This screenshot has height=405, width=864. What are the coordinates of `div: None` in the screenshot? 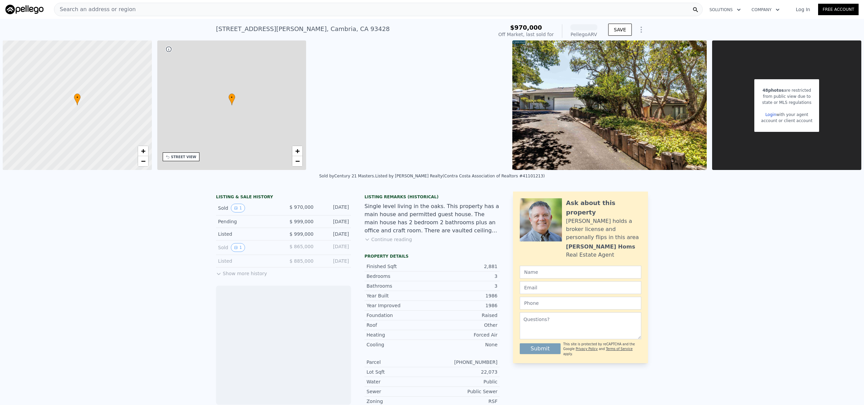 It's located at (465, 345).